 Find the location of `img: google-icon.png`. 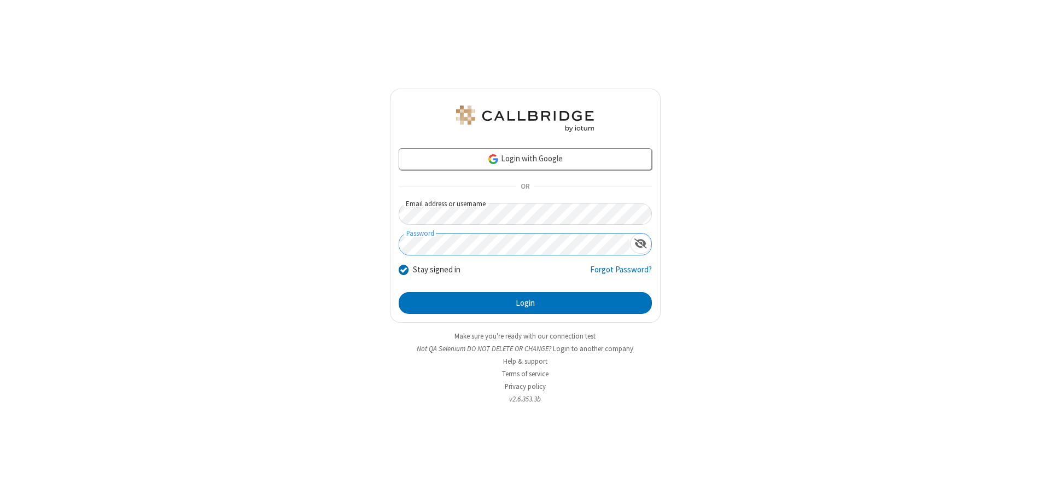

img: google-icon.png is located at coordinates (493, 159).